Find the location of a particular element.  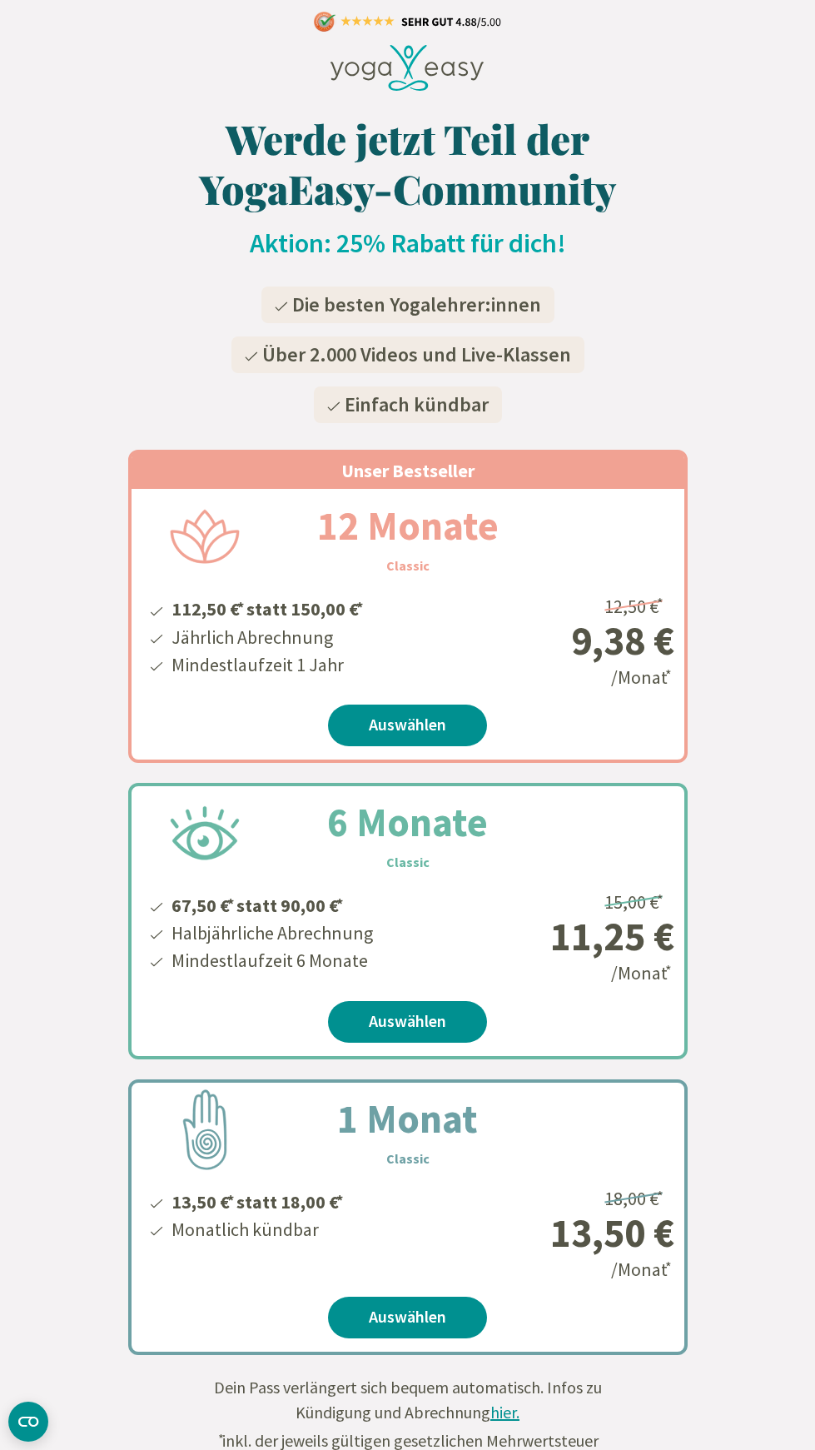

span: Über 2.000 Videos und Live-Klassen is located at coordinates (416, 354).